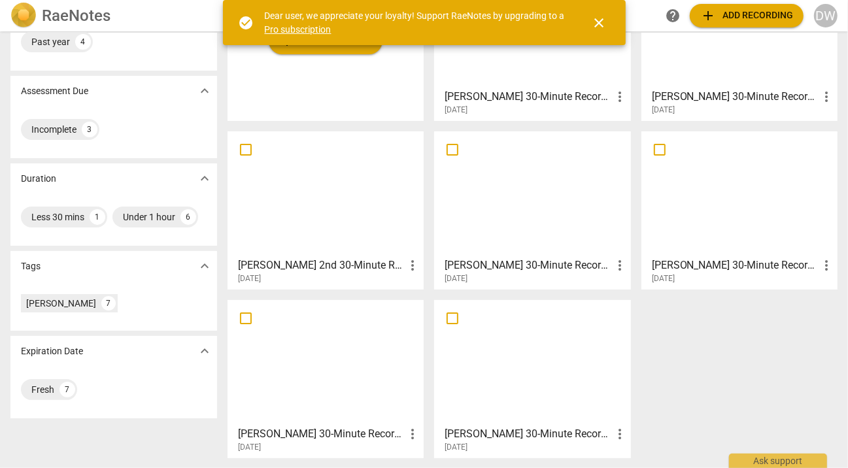 Image resolution: width=848 pixels, height=468 pixels. I want to click on span: close, so click(600, 23).